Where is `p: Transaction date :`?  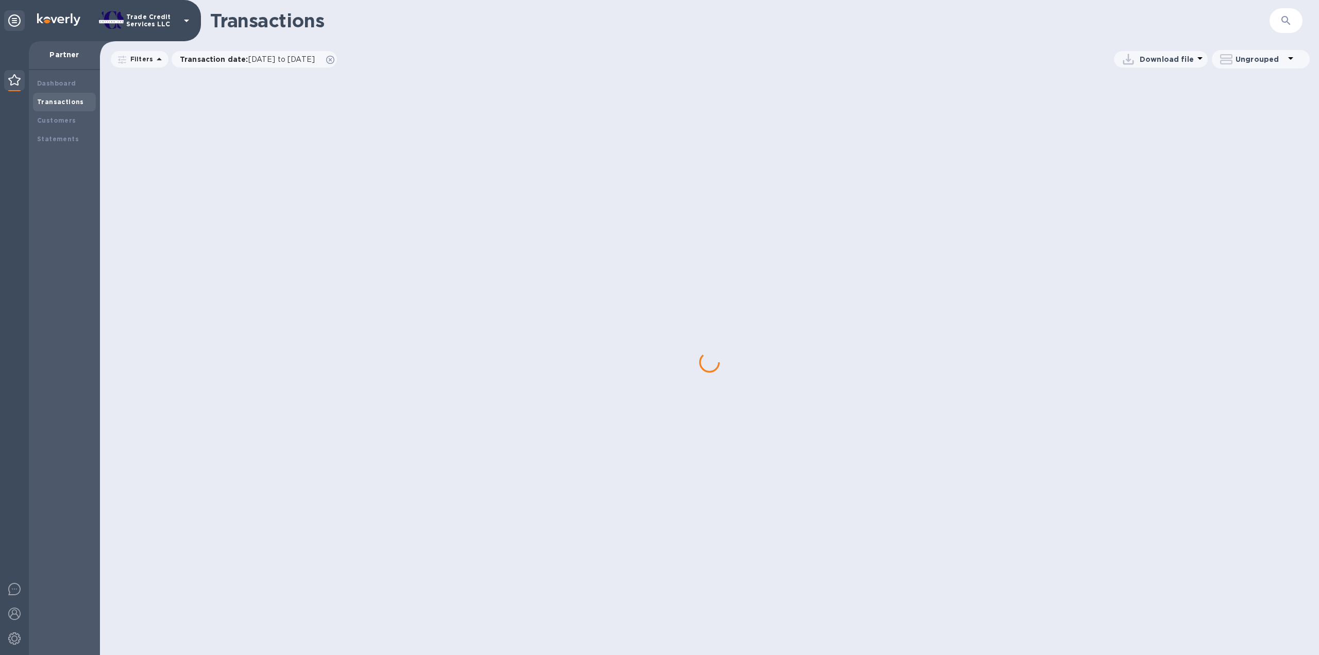
p: Transaction date : is located at coordinates (250, 59).